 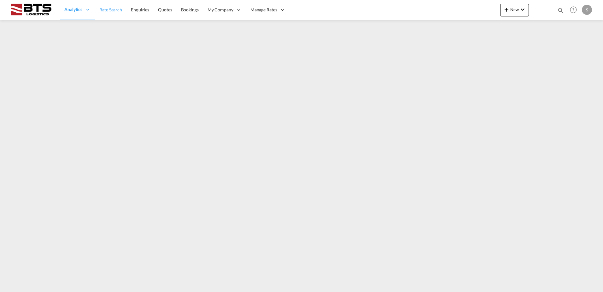 What do you see at coordinates (575, 10) in the screenshot?
I see `div: Help` at bounding box center [575, 10].